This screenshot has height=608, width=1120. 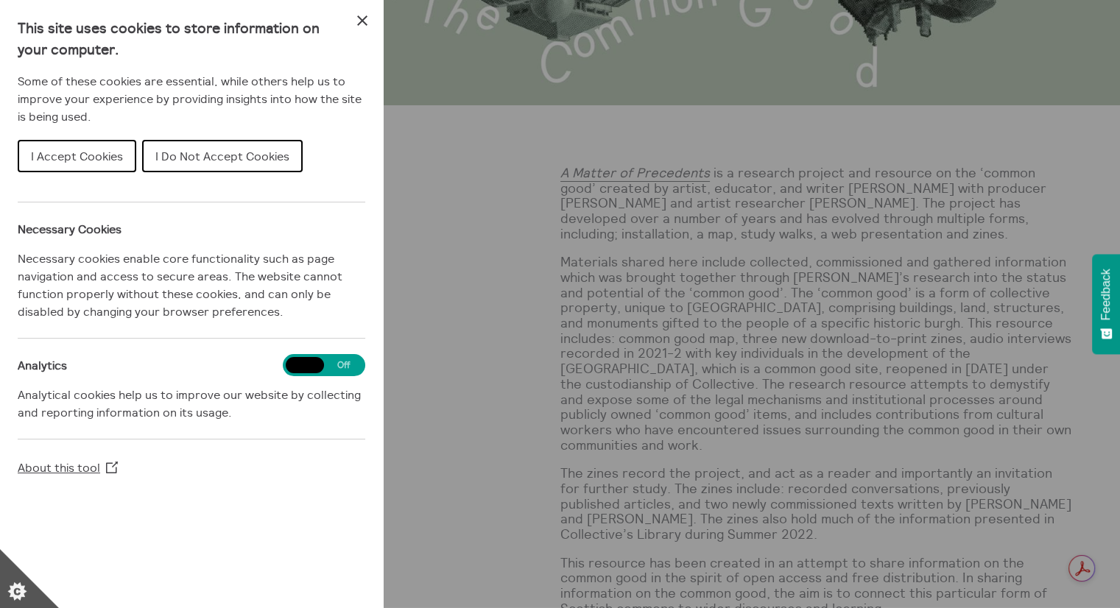 What do you see at coordinates (191, 39) in the screenshot?
I see `h1: This site uses cookies to store information on your computer.` at bounding box center [191, 39].